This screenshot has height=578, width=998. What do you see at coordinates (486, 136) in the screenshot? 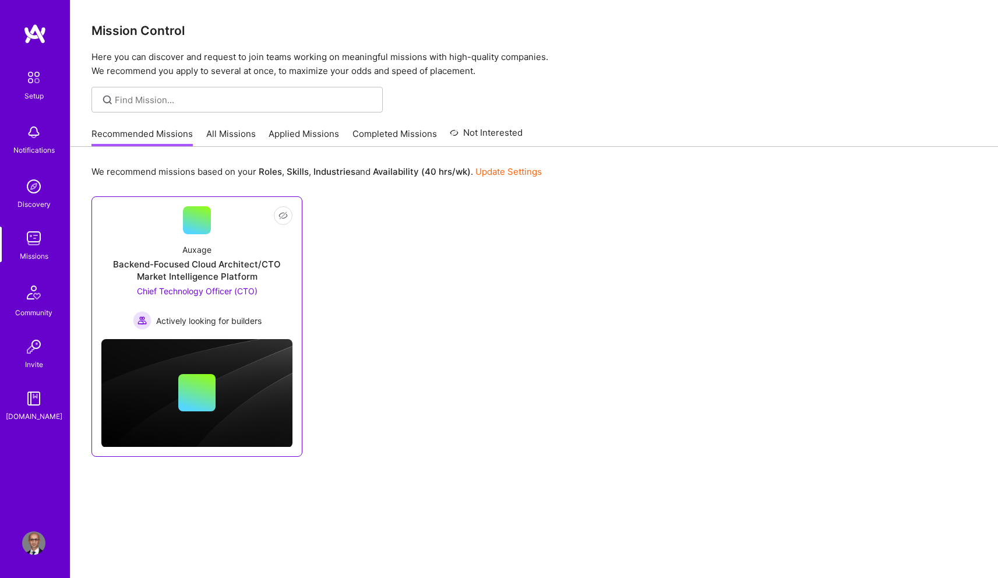
I see `a: Not Interested` at bounding box center [486, 136].